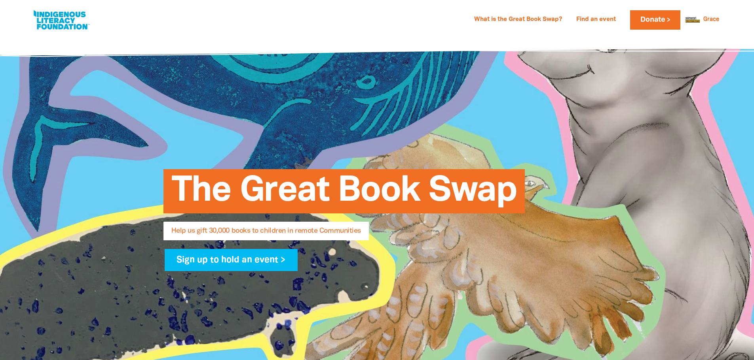 This screenshot has height=360, width=754. Describe the element at coordinates (518, 20) in the screenshot. I see `a: What is the Great Book Swap?` at that location.